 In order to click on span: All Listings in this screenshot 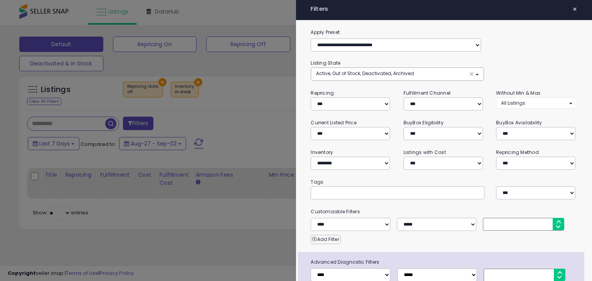, I will do `click(513, 103)`.